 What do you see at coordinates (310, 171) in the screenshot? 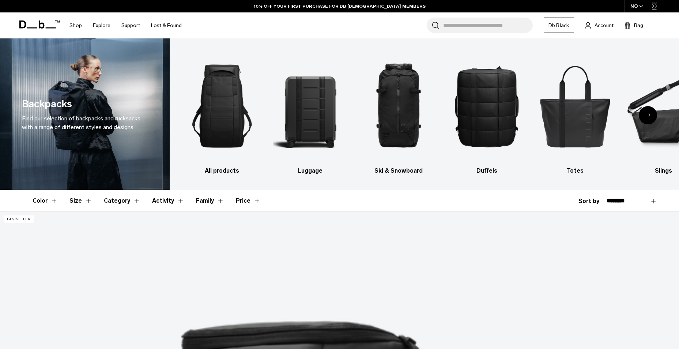
I see `h3: Luggage` at bounding box center [310, 171].